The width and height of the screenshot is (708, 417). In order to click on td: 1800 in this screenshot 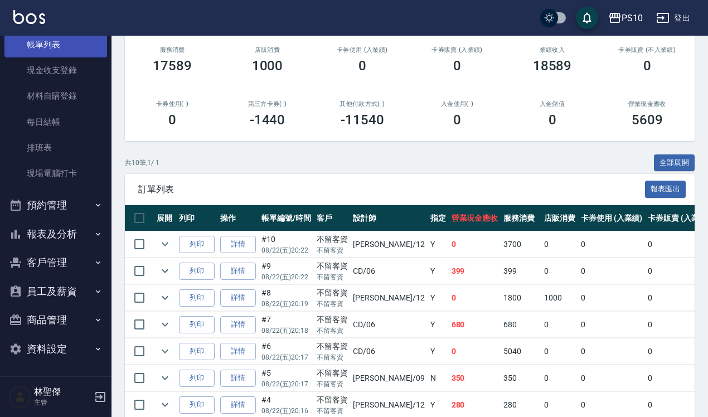, I will do `click(521, 298)`.